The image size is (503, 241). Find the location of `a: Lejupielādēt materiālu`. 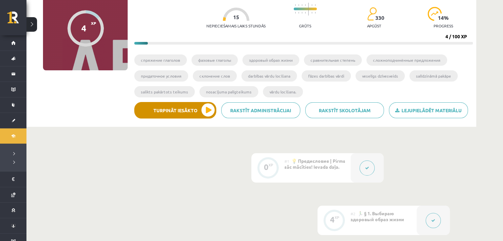

a: Lejupielādēt materiālu is located at coordinates (428, 110).